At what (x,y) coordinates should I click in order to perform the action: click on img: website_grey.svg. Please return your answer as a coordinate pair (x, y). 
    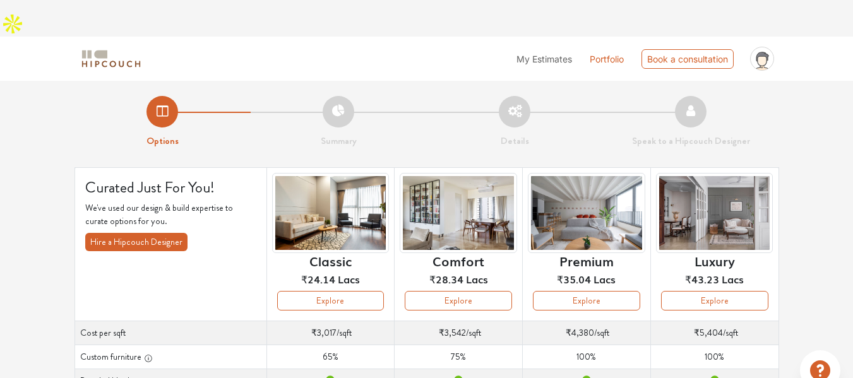
    Looking at the image, I should click on (25, 38).